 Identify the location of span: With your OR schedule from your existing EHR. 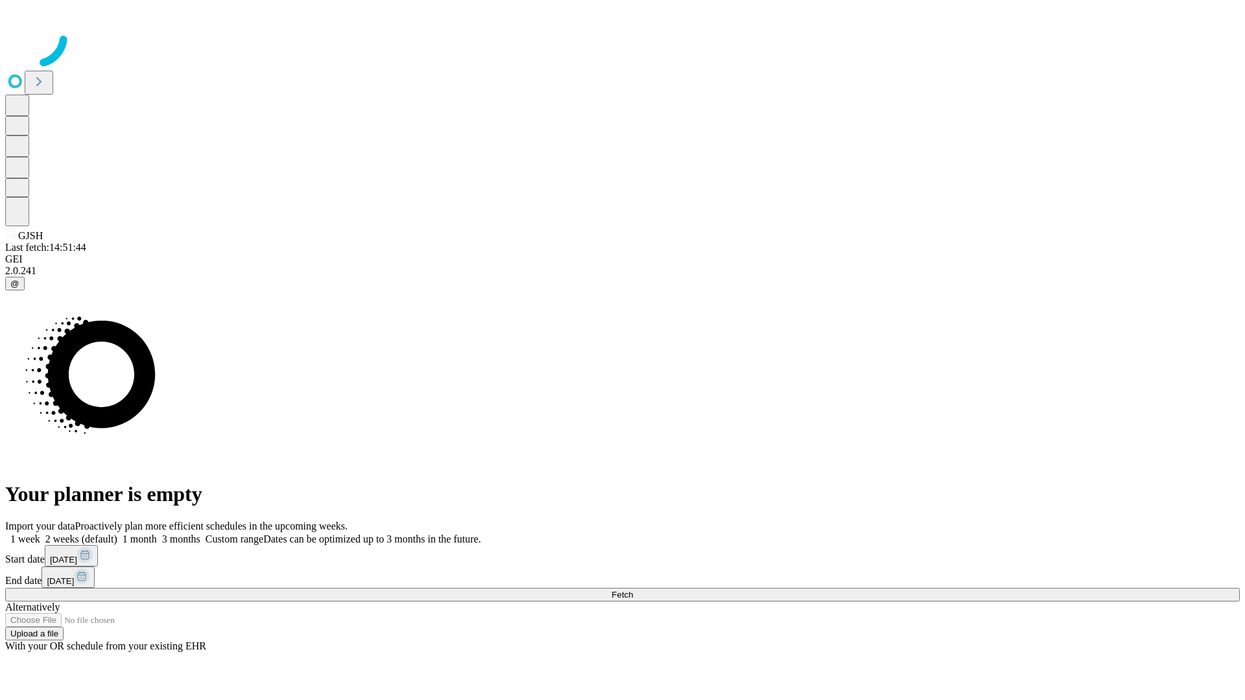
(106, 646).